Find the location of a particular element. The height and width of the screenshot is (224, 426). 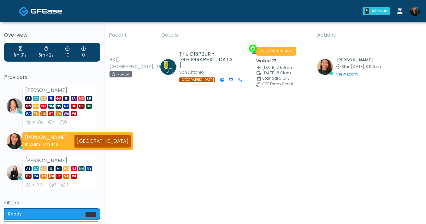

th: Details is located at coordinates (236, 35).